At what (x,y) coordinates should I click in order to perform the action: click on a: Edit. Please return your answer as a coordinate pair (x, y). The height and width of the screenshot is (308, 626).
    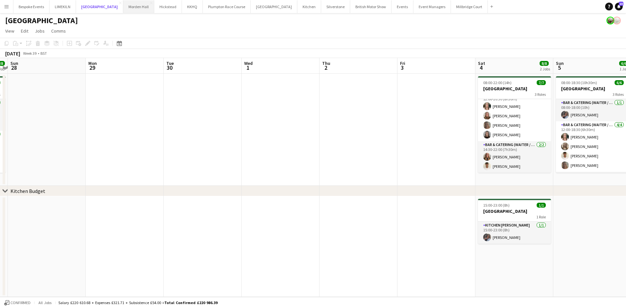
    Looking at the image, I should click on (24, 31).